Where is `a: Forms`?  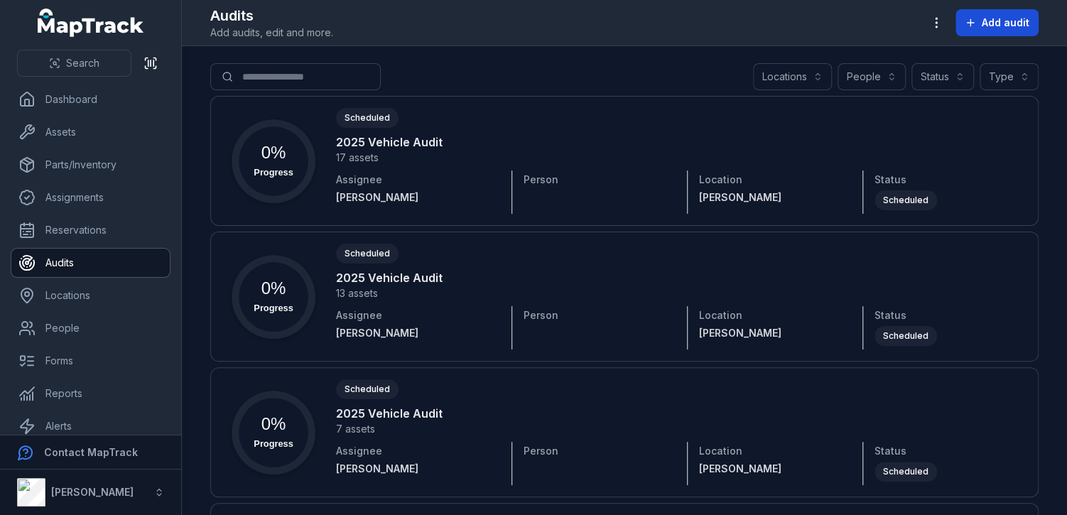
a: Forms is located at coordinates (90, 361).